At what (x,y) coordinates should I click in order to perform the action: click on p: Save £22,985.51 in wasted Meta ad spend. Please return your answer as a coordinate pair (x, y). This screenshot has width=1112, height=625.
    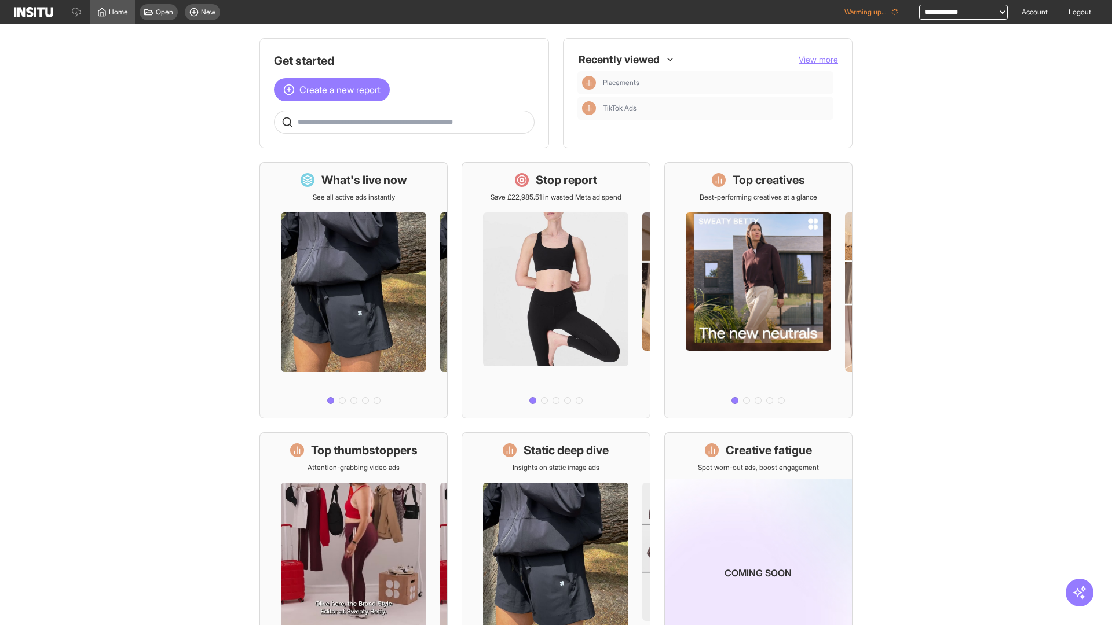
    Looking at the image, I should click on (556, 197).